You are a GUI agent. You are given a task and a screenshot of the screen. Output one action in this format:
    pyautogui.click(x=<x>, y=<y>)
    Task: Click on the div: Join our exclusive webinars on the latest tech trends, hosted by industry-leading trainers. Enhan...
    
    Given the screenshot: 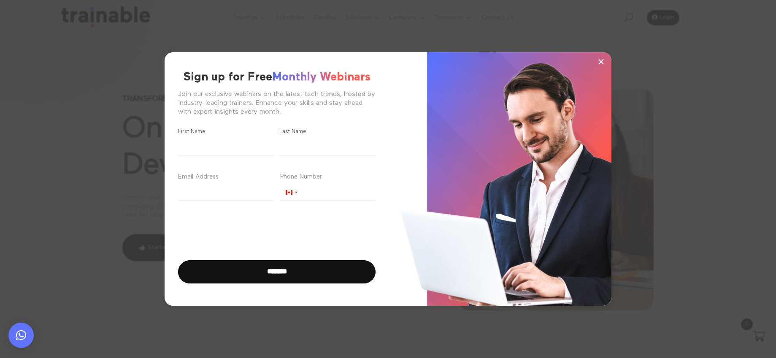 What is the action you would take?
    pyautogui.click(x=277, y=103)
    